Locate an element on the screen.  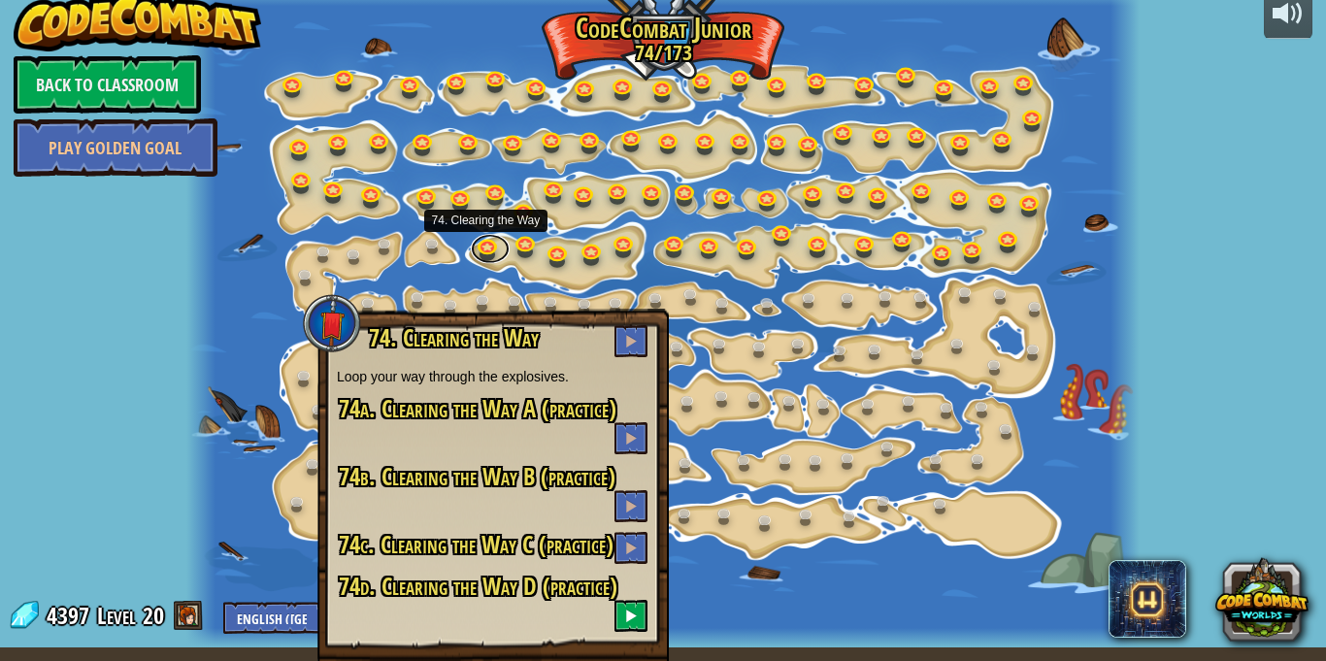
span: 74a. Clearing the Way A (practice) is located at coordinates (477, 409).